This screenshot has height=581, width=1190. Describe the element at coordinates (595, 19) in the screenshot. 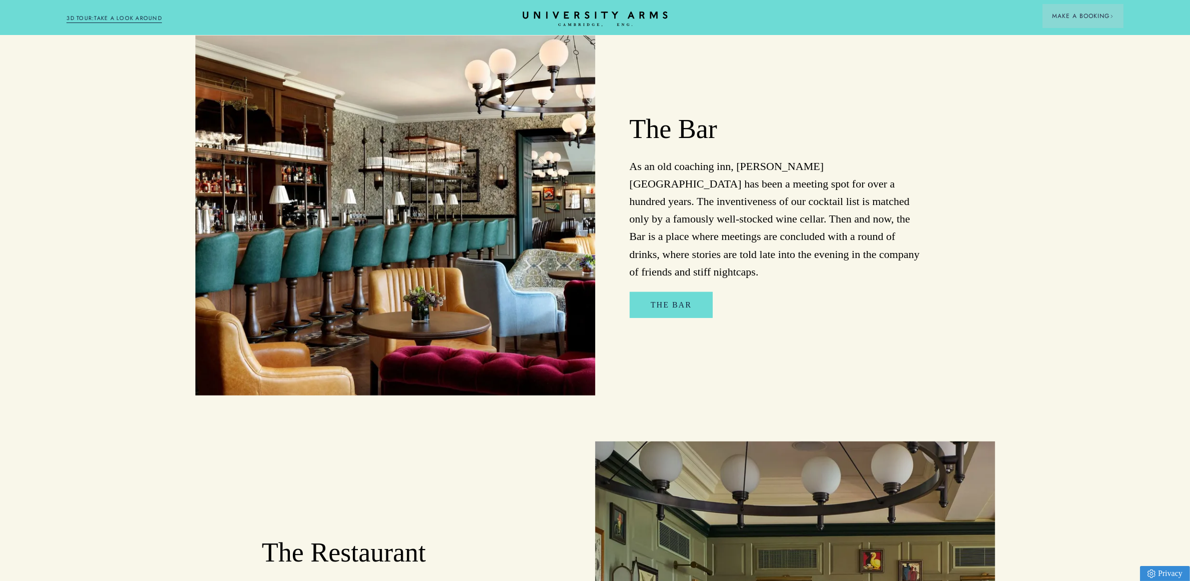

I see `a: Home` at that location.